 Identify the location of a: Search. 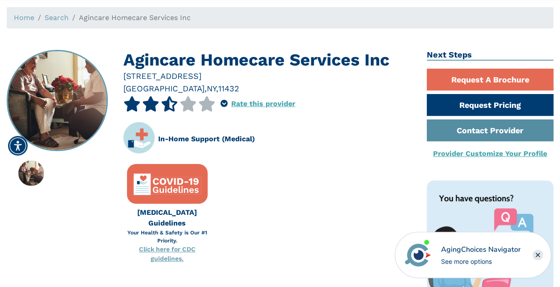
(57, 17).